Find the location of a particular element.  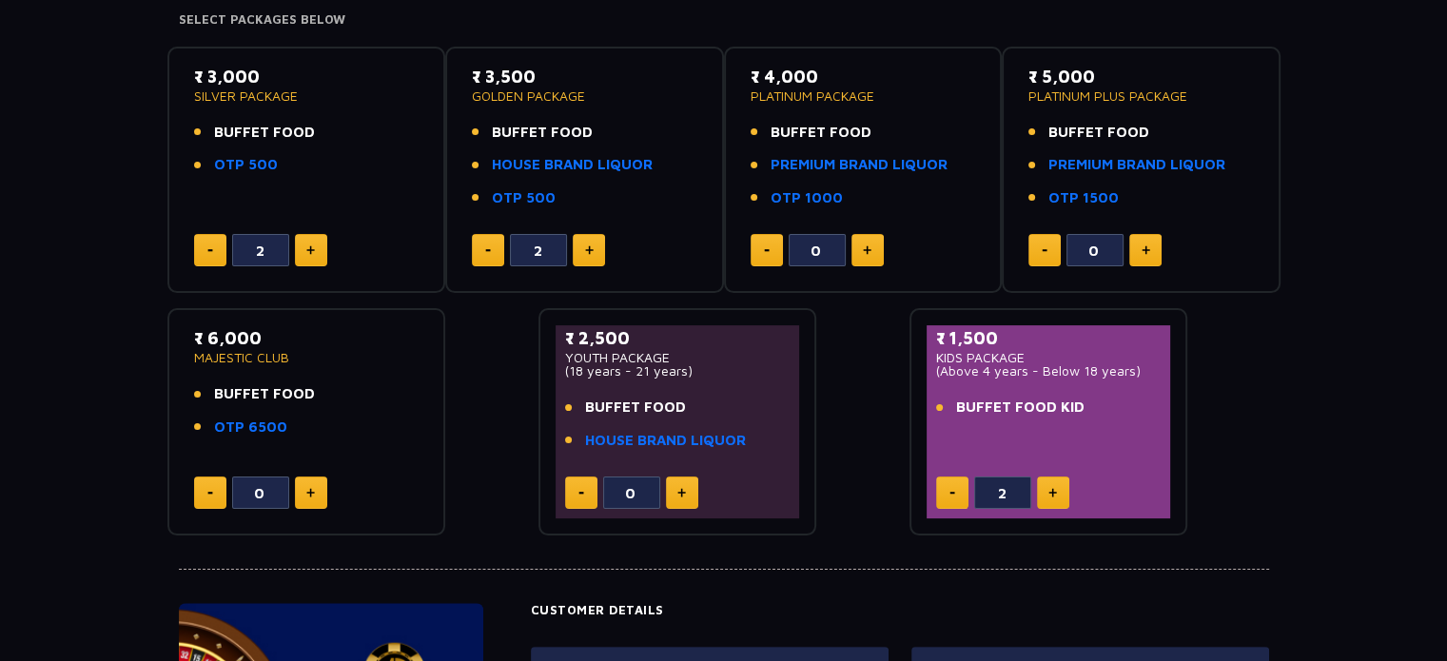

p: ₹ 3,500 is located at coordinates (584, 76).